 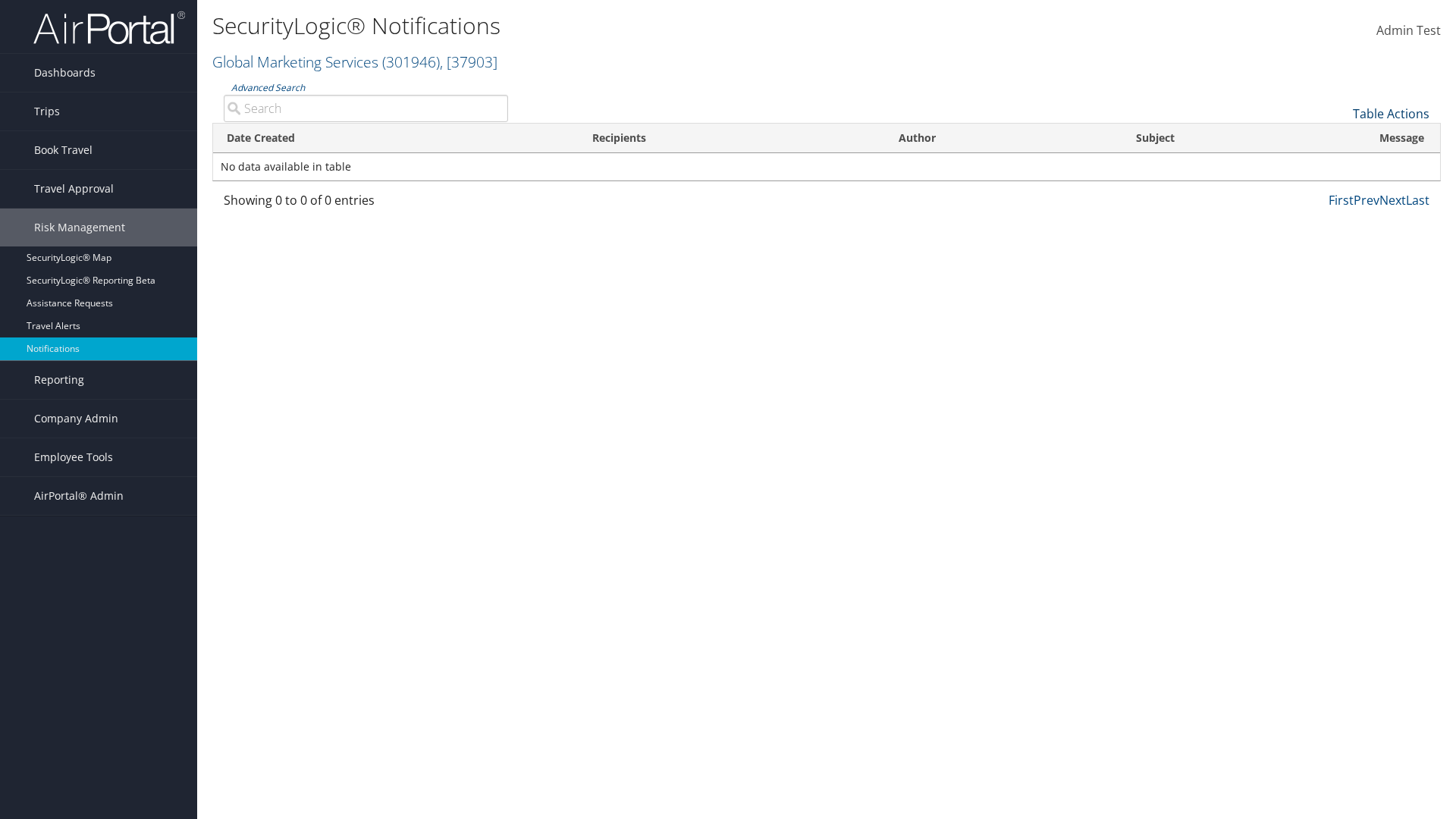 I want to click on th: Subject: activate to sort column ascending, so click(x=1244, y=138).